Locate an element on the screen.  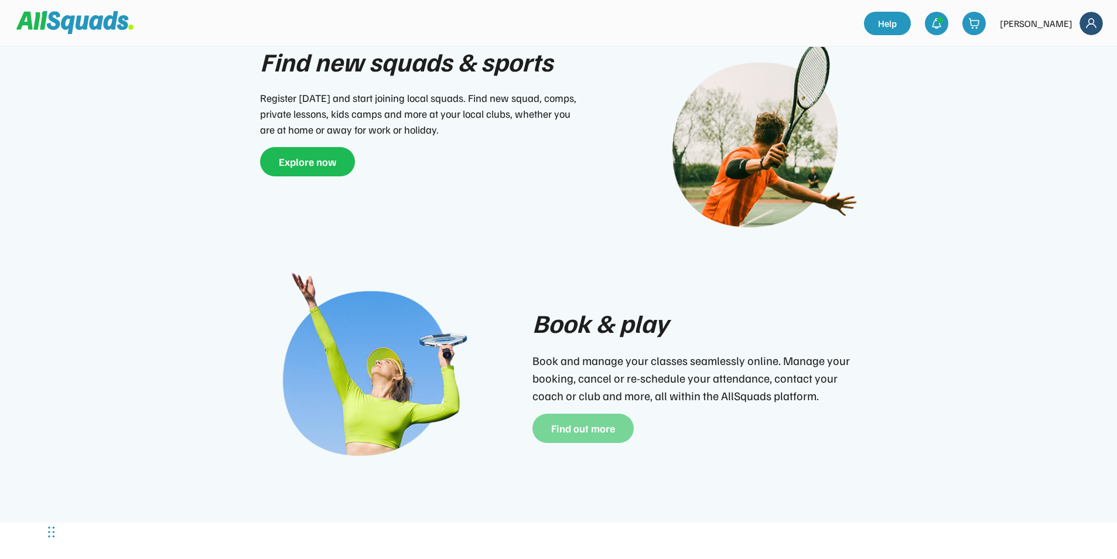
div: Find new squads & sports is located at coordinates (406, 62).